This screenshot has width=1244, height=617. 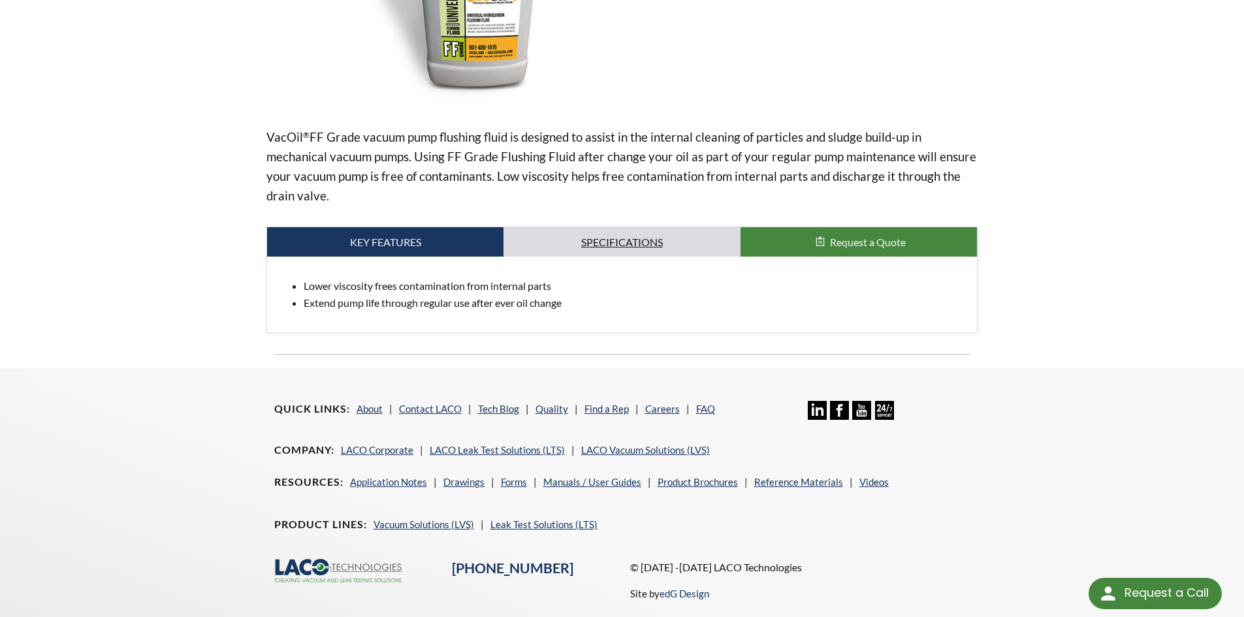 I want to click on h4: Resources, so click(x=309, y=482).